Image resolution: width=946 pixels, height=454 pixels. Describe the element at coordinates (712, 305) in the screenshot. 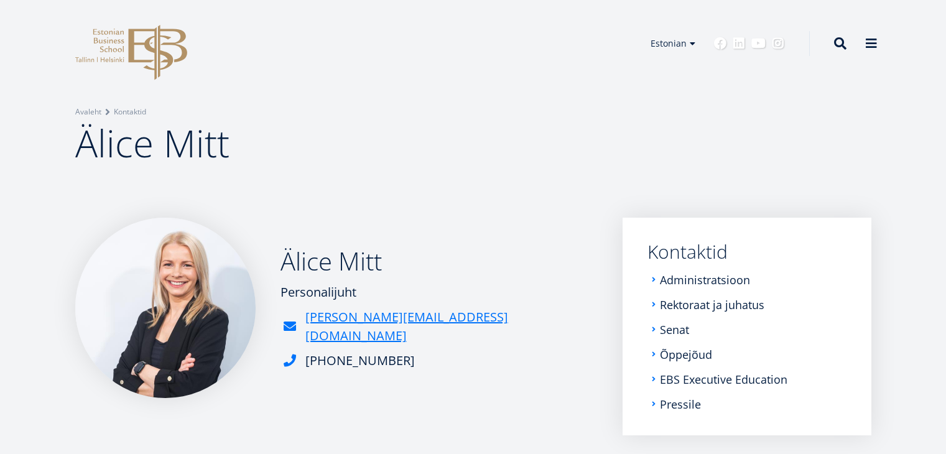

I see `a: Rektoraat ja juhatus` at that location.